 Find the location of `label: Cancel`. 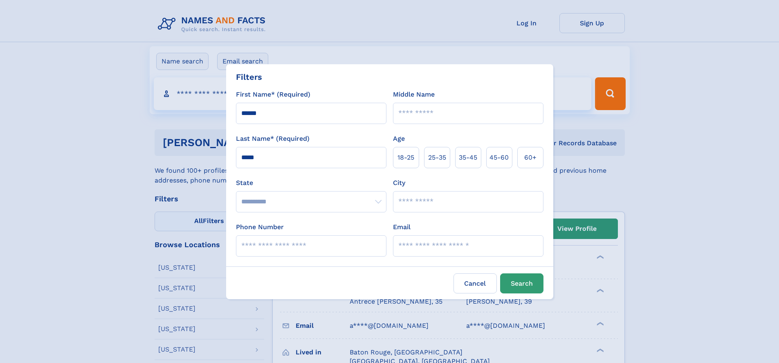

label: Cancel is located at coordinates (475, 283).